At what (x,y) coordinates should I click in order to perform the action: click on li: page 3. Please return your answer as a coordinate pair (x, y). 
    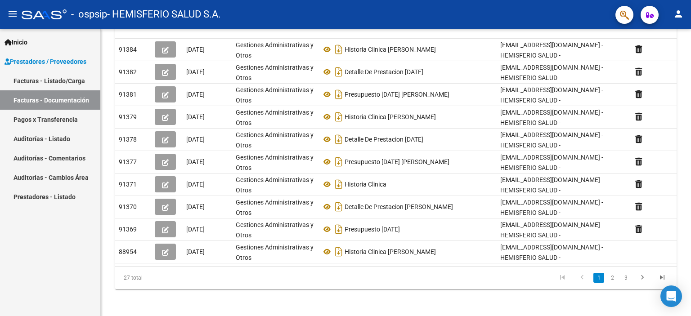
    Looking at the image, I should click on (626, 278).